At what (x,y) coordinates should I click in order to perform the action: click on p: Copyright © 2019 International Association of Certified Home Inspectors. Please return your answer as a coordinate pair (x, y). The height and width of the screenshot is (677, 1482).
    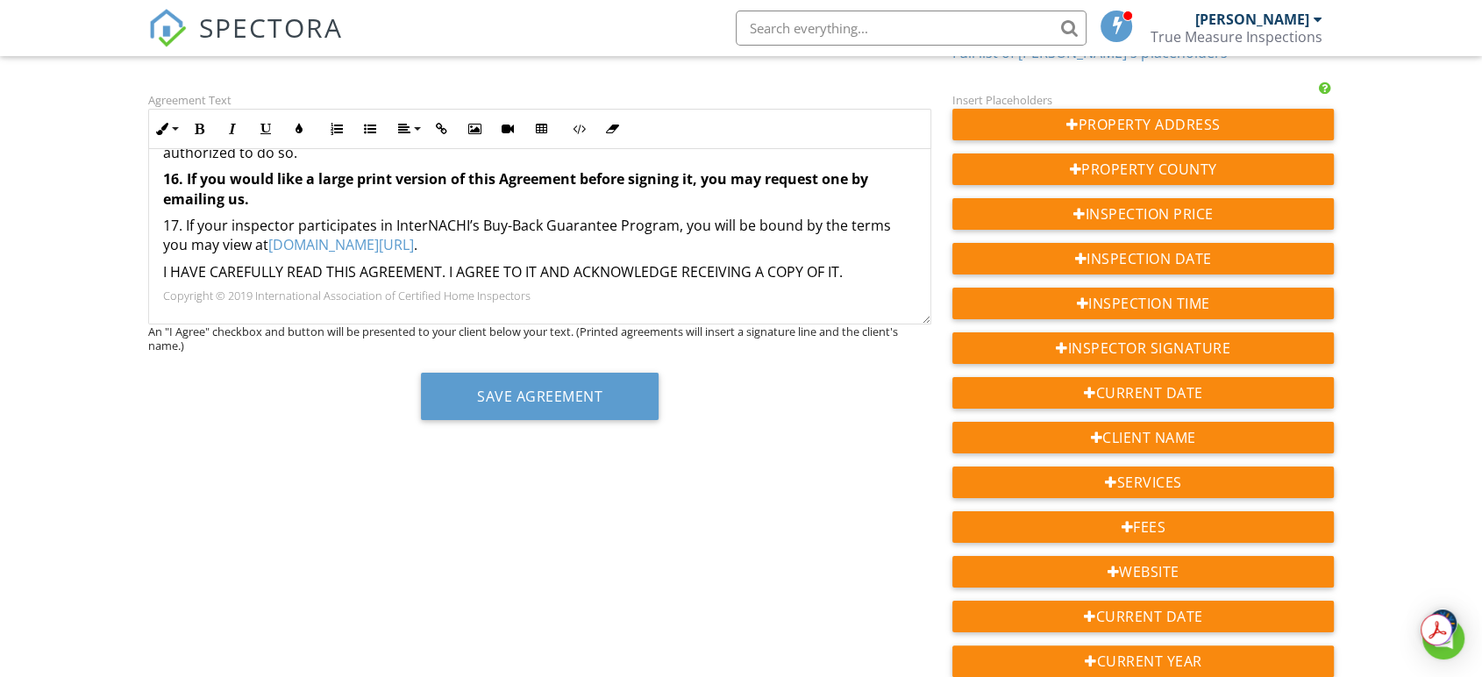
    Looking at the image, I should click on (539, 296).